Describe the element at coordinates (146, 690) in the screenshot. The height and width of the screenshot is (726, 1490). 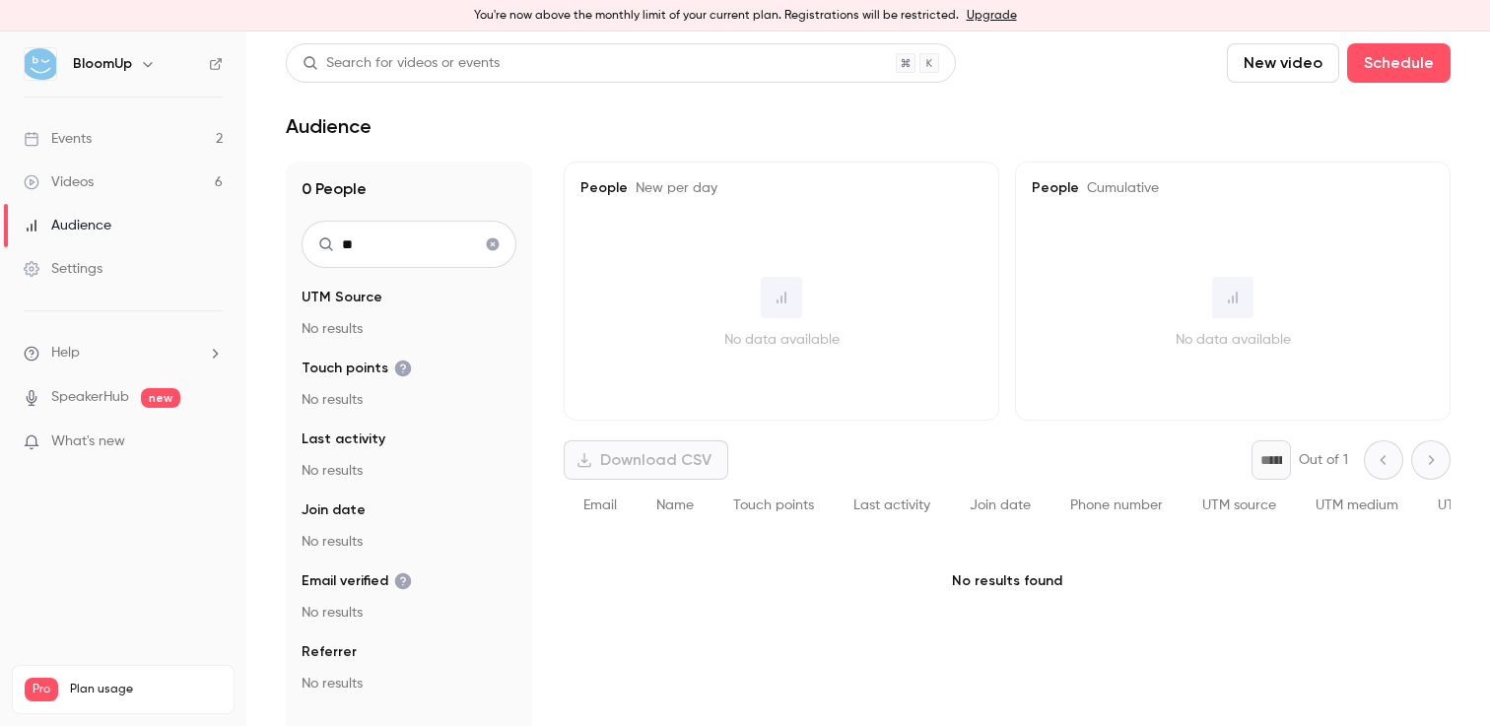
I see `span: Plan usage` at that location.